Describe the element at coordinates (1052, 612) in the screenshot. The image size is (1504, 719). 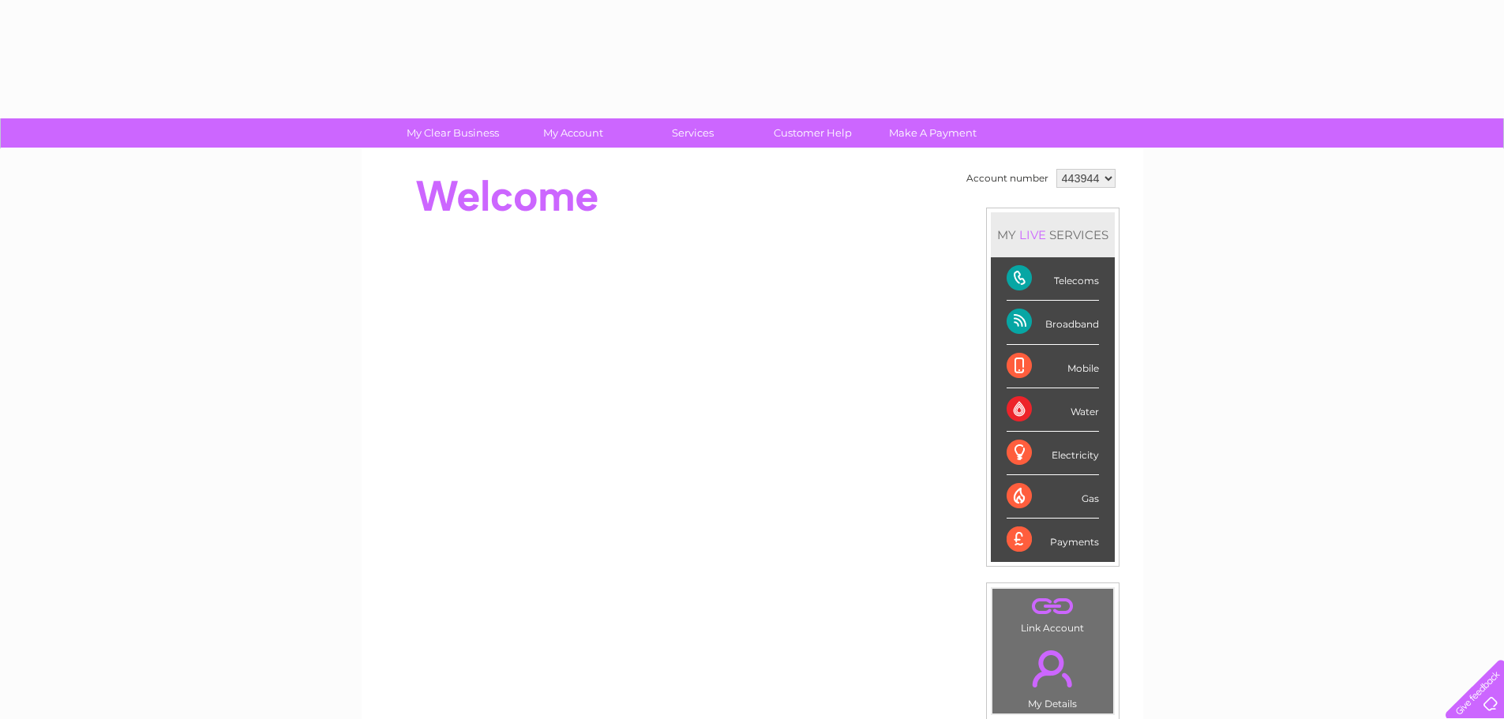
I see `td: Link Account` at that location.